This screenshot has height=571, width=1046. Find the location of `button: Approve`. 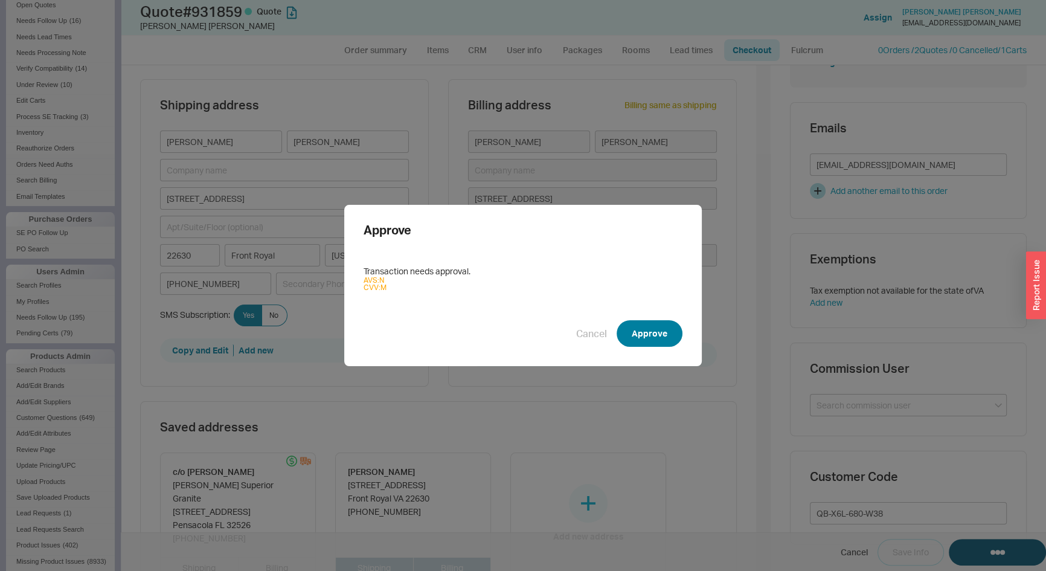

button: Approve is located at coordinates (649, 333).